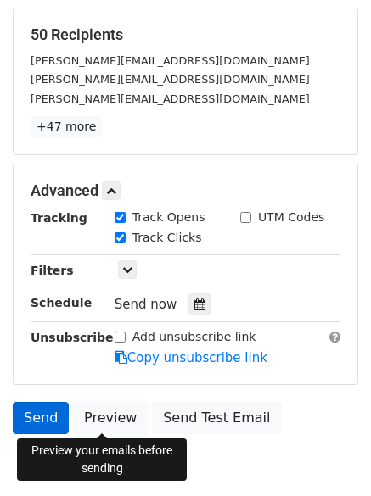 The height and width of the screenshot is (496, 371). I want to click on label: Track Opens, so click(169, 217).